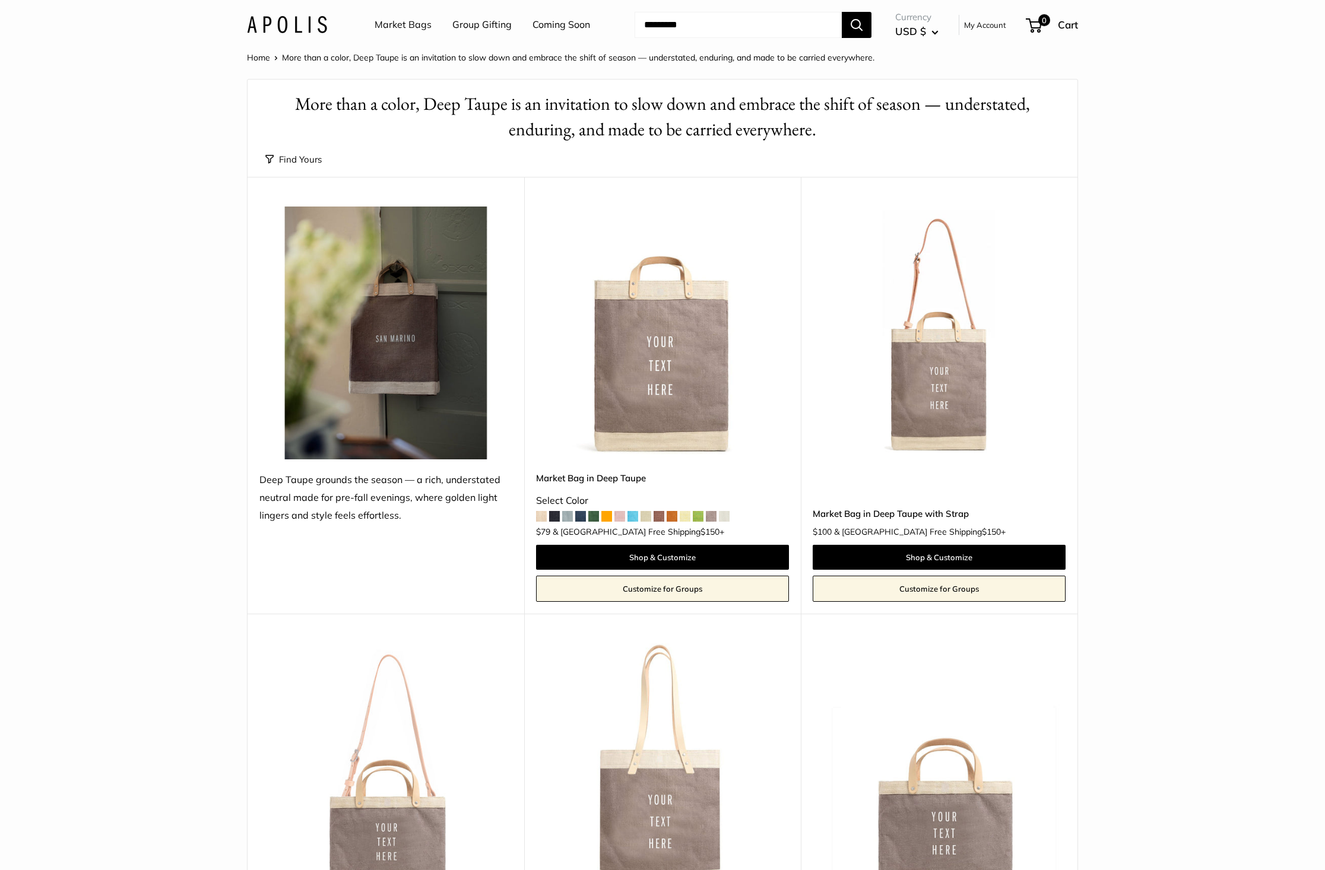 The height and width of the screenshot is (870, 1325). What do you see at coordinates (822, 532) in the screenshot?
I see `span: $100` at bounding box center [822, 532].